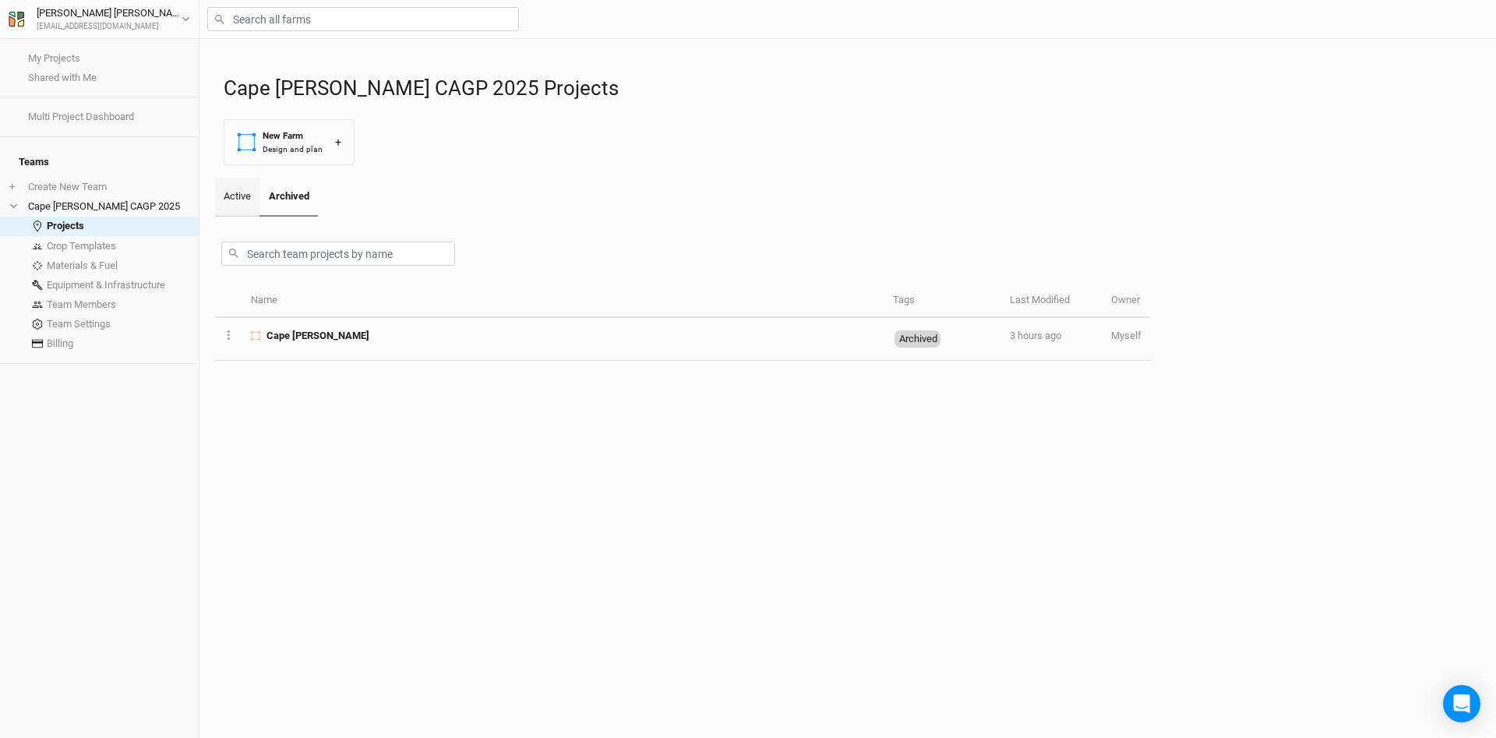 The height and width of the screenshot is (738, 1496). Describe the element at coordinates (237, 197) in the screenshot. I see `a: Active` at that location.